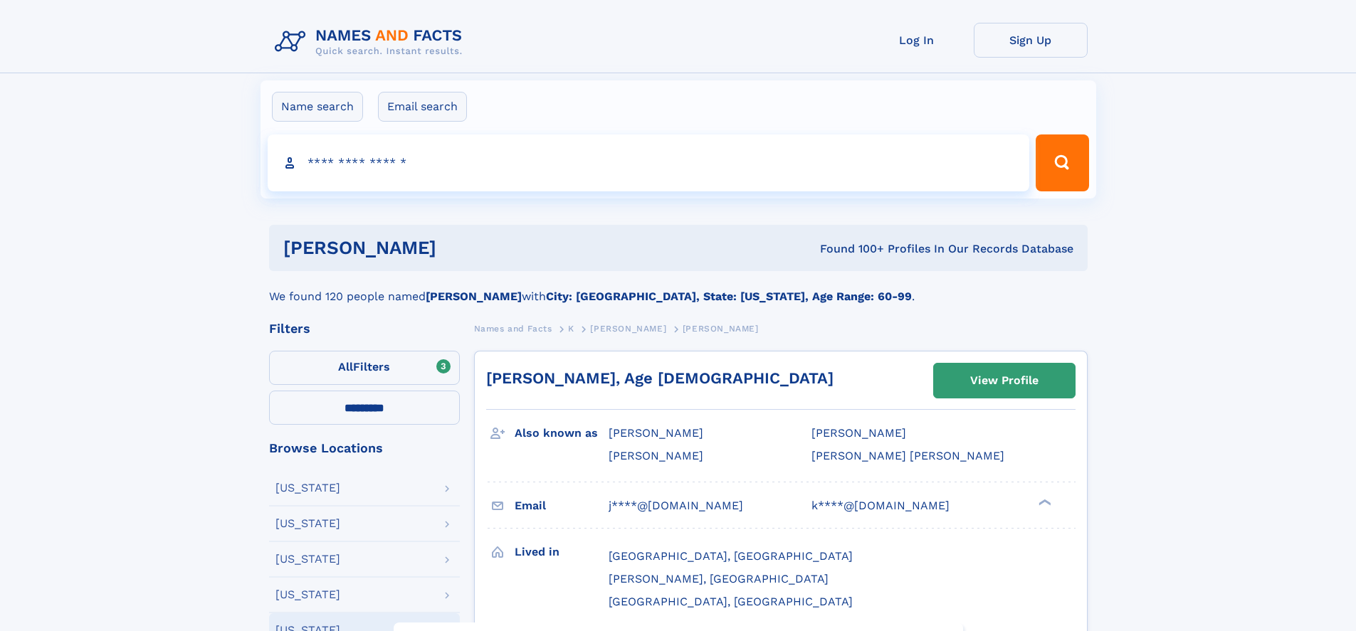  I want to click on span: All, so click(345, 366).